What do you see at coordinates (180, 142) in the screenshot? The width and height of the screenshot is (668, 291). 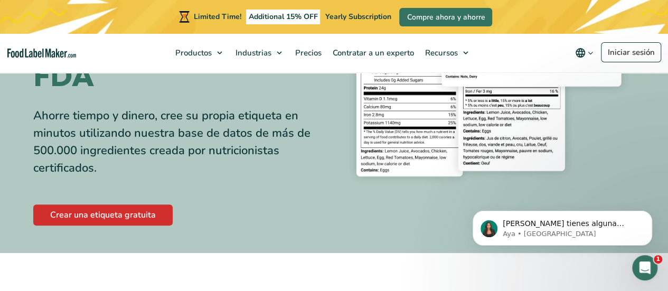 I see `div: Ahorre tiempo y dinero, cree su propia etiqueta en minutos utilizando nuestra base de datos de má...` at bounding box center [180, 142].